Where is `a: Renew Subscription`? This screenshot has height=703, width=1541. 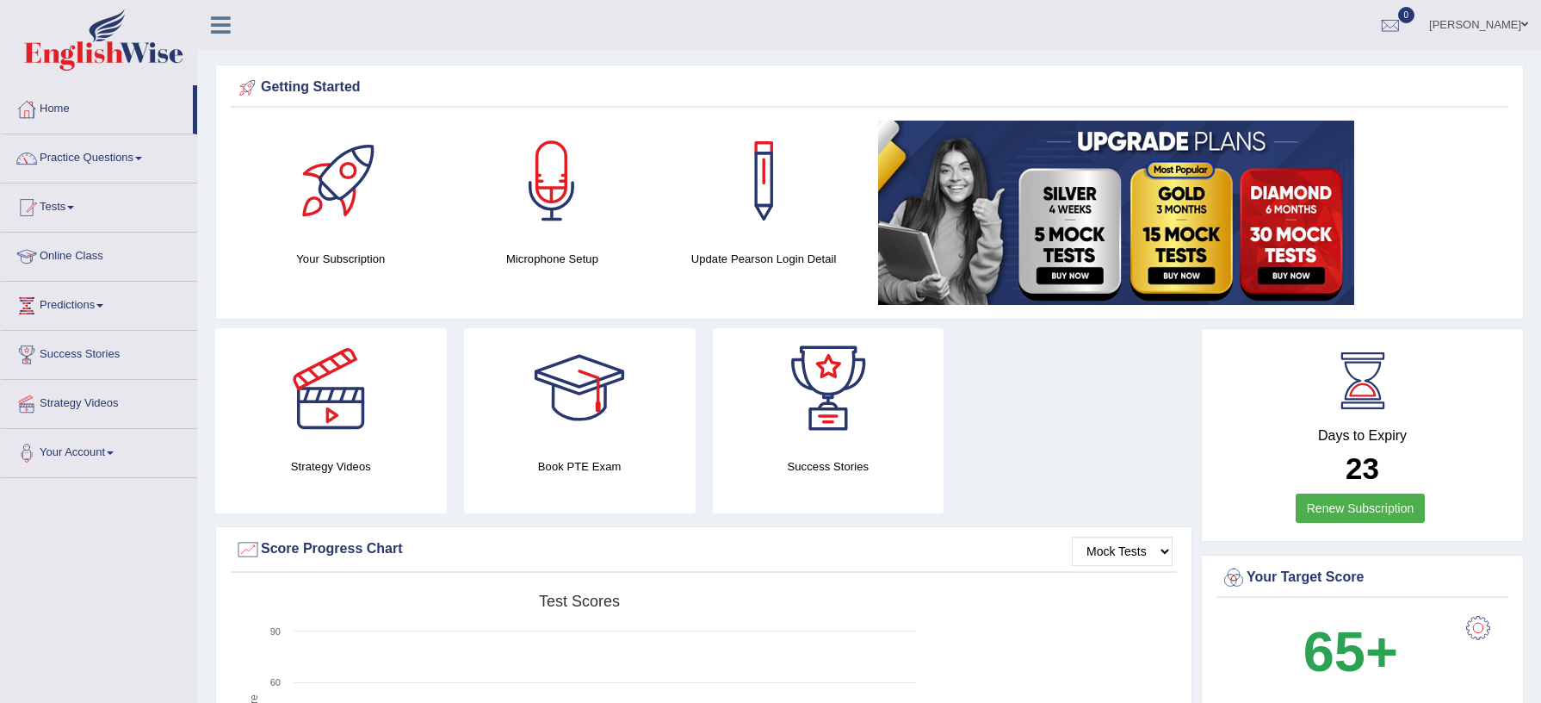
a: Renew Subscription is located at coordinates (1361, 508).